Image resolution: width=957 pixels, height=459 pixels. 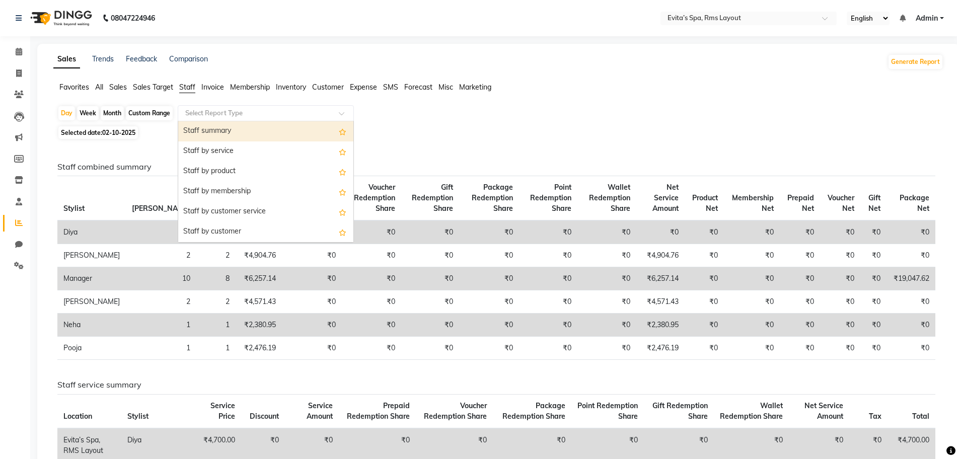 I want to click on div: Staff by customer service, so click(x=266, y=212).